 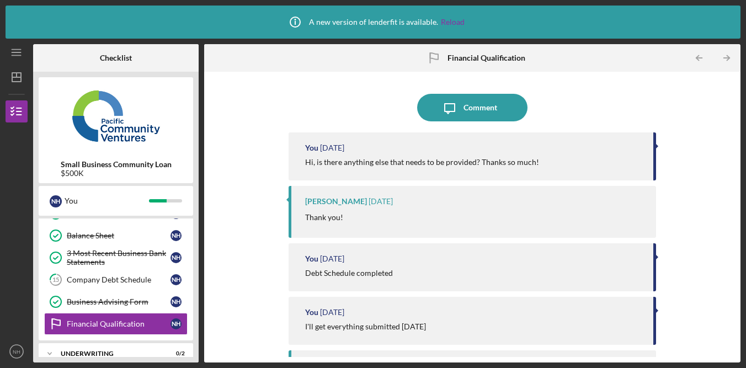 What do you see at coordinates (486, 58) in the screenshot?
I see `b: Financial Qualification` at bounding box center [486, 58].